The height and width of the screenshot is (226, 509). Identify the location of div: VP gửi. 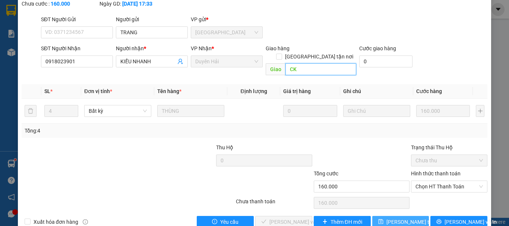
(227, 19).